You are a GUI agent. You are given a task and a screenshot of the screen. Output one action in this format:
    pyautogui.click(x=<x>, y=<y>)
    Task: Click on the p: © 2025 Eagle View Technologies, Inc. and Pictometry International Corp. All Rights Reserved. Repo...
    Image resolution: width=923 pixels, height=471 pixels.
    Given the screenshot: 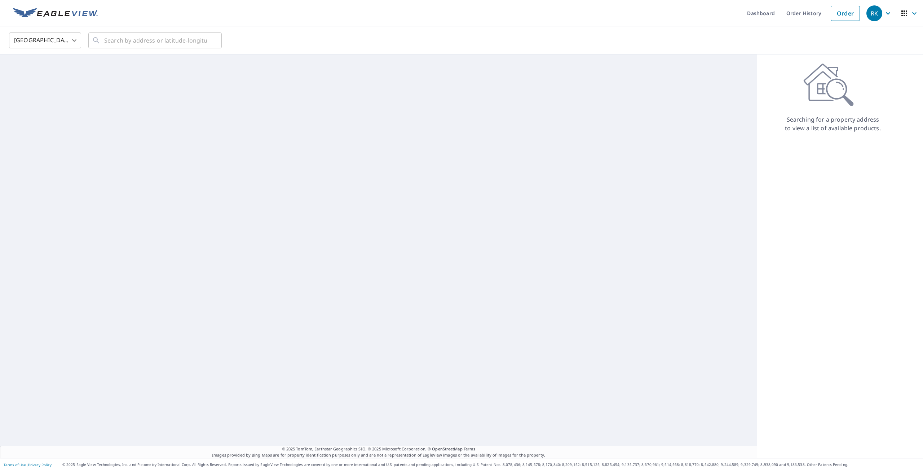 What is the action you would take?
    pyautogui.click(x=491, y=464)
    